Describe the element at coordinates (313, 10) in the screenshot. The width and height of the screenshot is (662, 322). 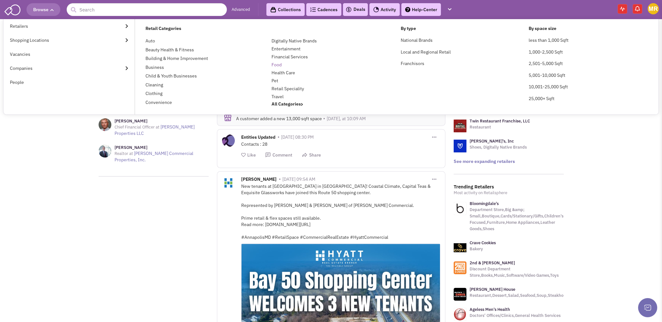
I see `img: Cadences_logo.png` at that location.